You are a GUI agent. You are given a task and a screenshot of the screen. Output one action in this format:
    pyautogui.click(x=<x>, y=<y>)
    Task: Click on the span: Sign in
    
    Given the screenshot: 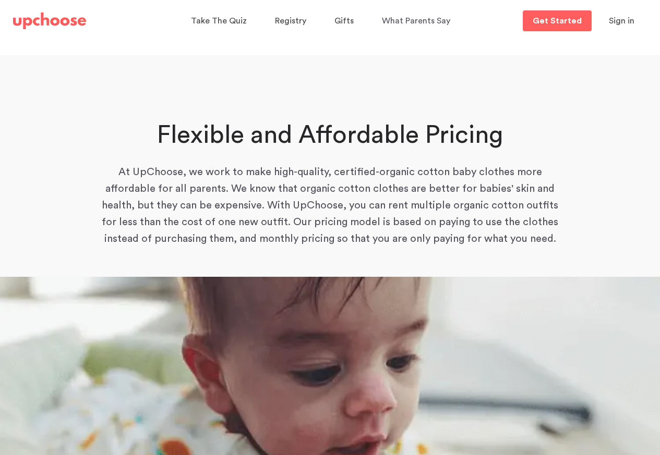 What is the action you would take?
    pyautogui.click(x=621, y=21)
    